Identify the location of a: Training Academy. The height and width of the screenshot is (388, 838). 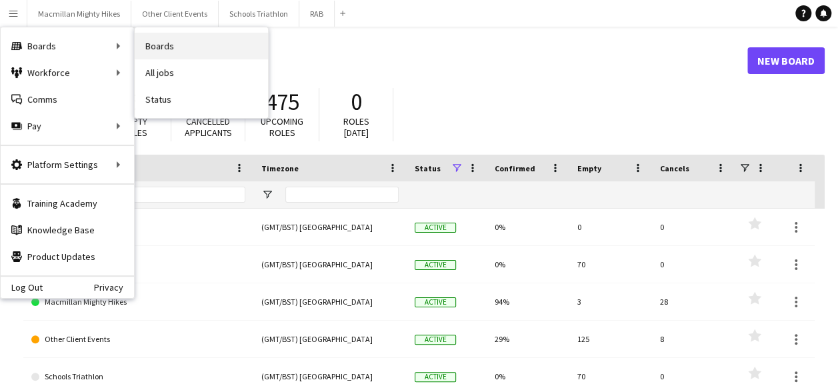
(67, 203).